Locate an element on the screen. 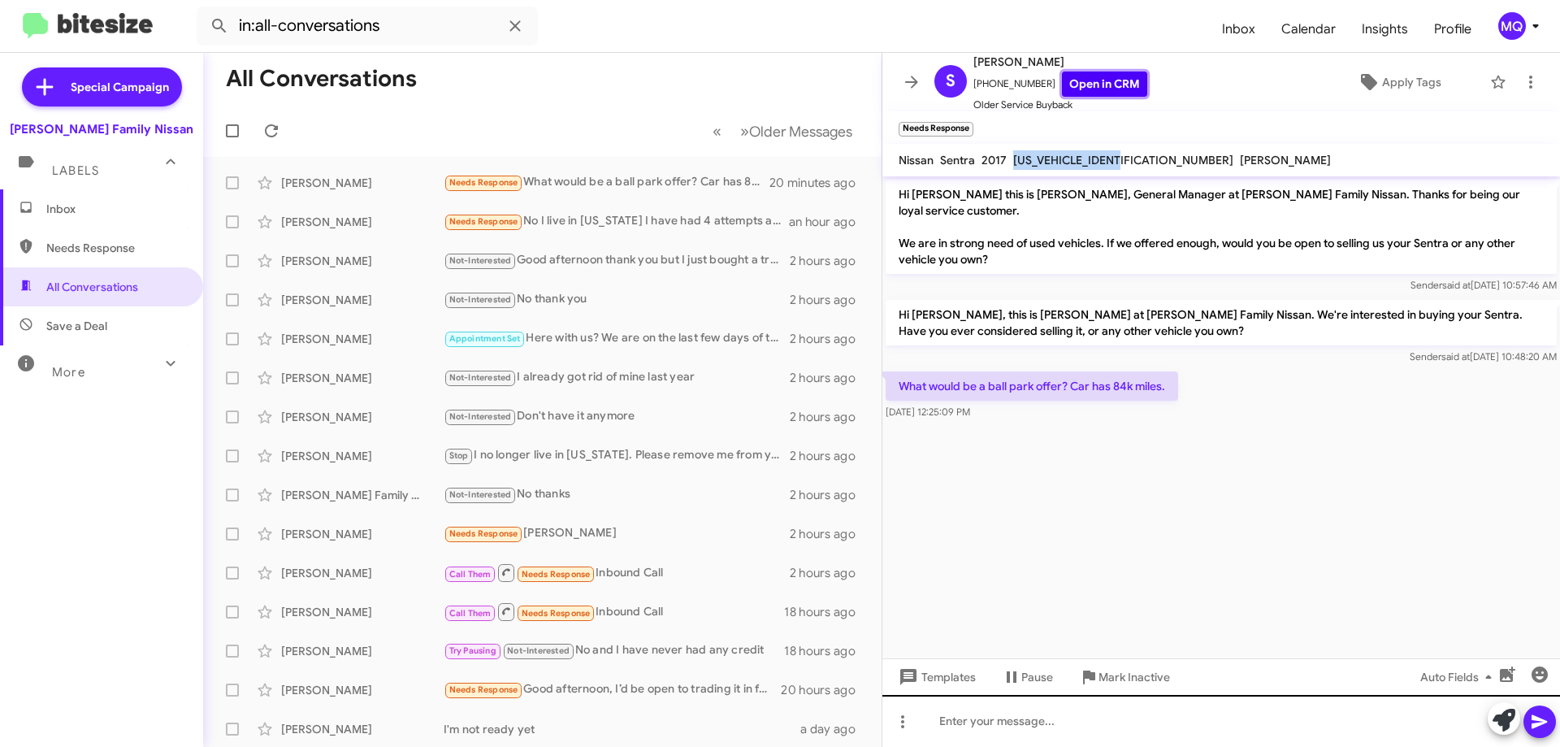 The width and height of the screenshot is (1560, 747). div: No thank you is located at coordinates (617, 299).